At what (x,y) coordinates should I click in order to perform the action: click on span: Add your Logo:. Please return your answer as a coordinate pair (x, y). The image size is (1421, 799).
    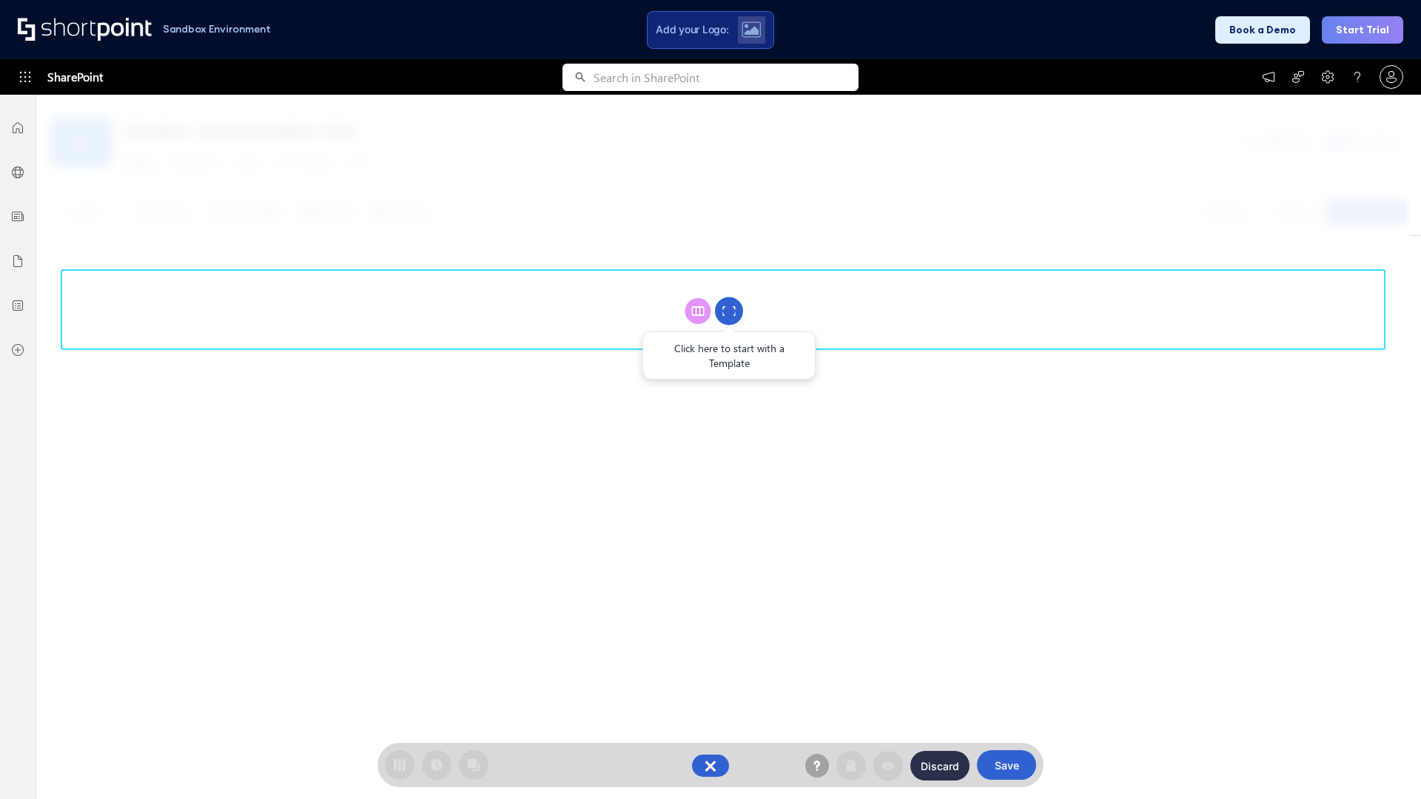
    Looking at the image, I should click on (692, 30).